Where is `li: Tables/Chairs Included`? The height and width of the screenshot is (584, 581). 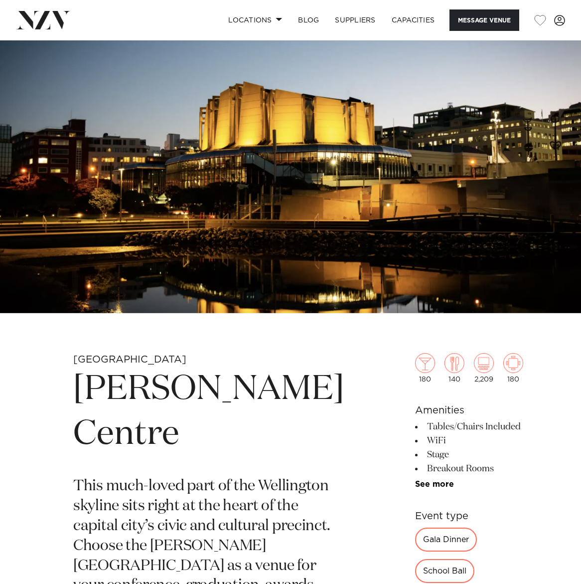 li: Tables/Chairs Included is located at coordinates (469, 427).